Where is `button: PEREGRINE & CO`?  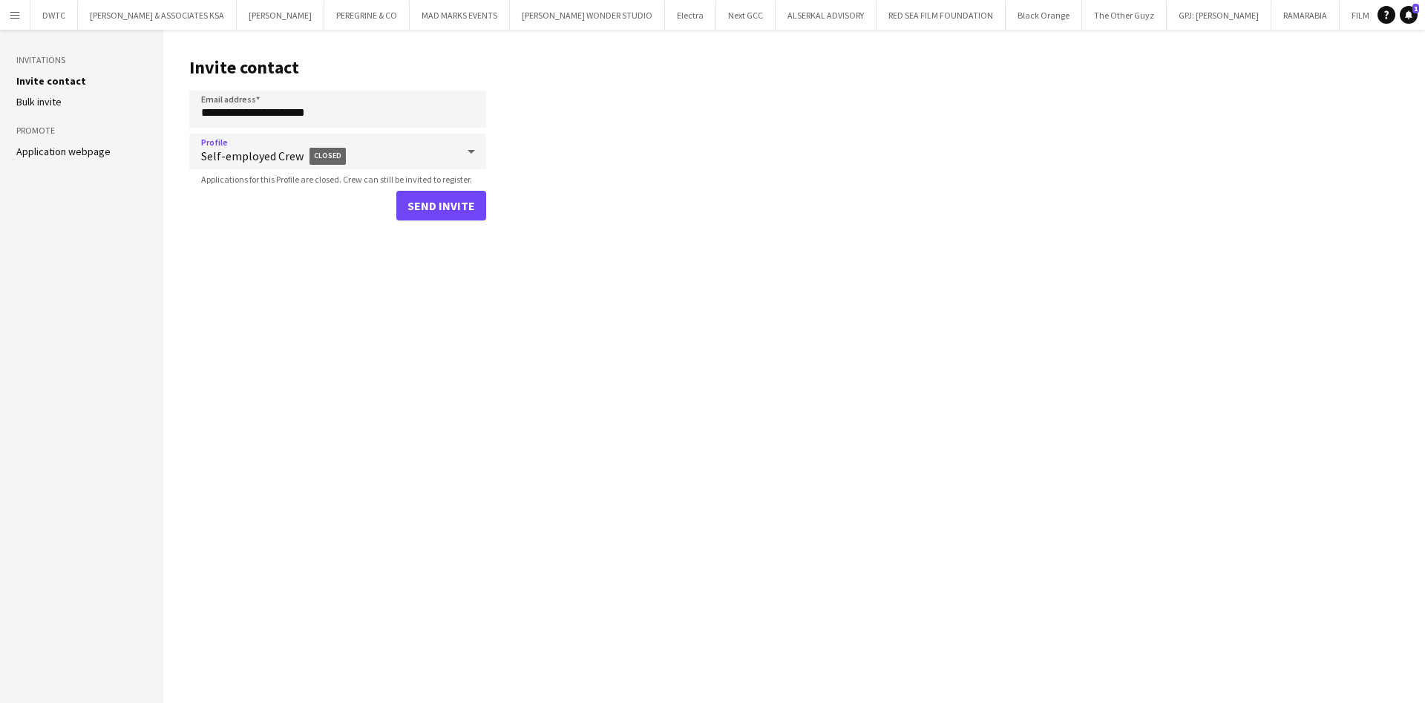 button: PEREGRINE & CO is located at coordinates (367, 15).